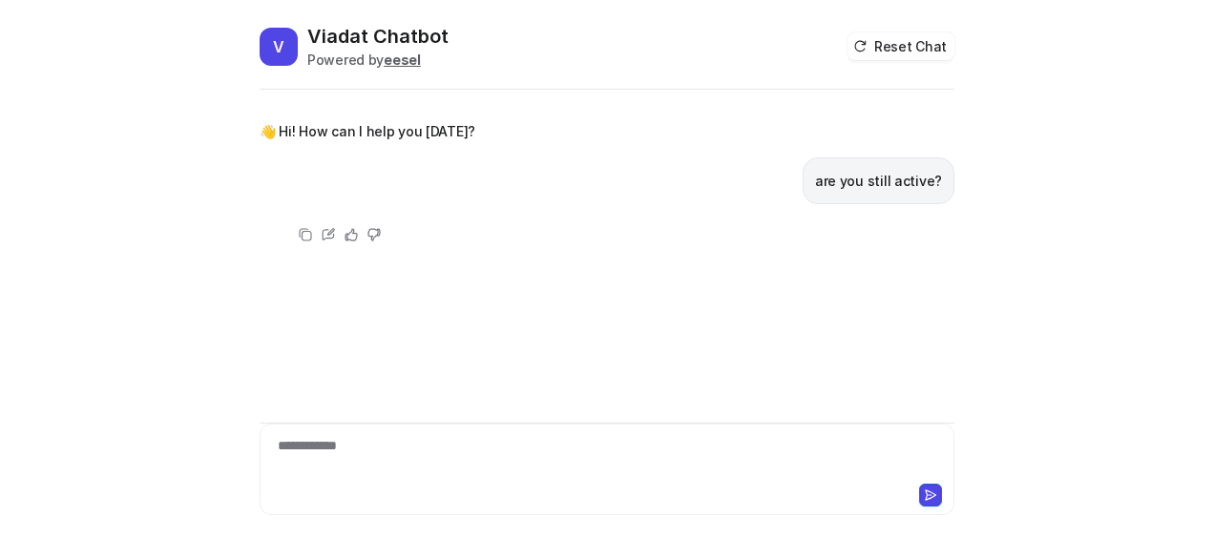  Describe the element at coordinates (378, 36) in the screenshot. I see `h2: Viadat Chatbot` at that location.